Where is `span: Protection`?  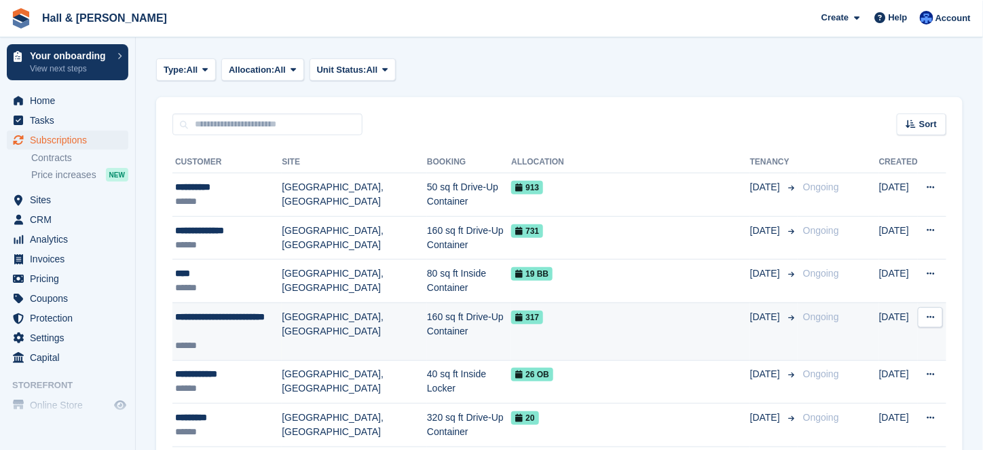
span: Protection is located at coordinates (71, 318).